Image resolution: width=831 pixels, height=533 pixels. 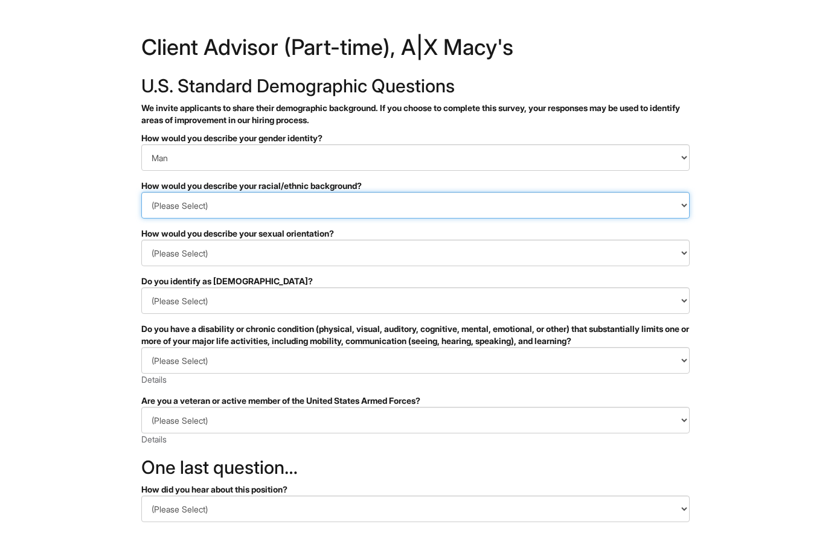 I want to click on select: How would you describe your sexual orientation?, so click(x=415, y=253).